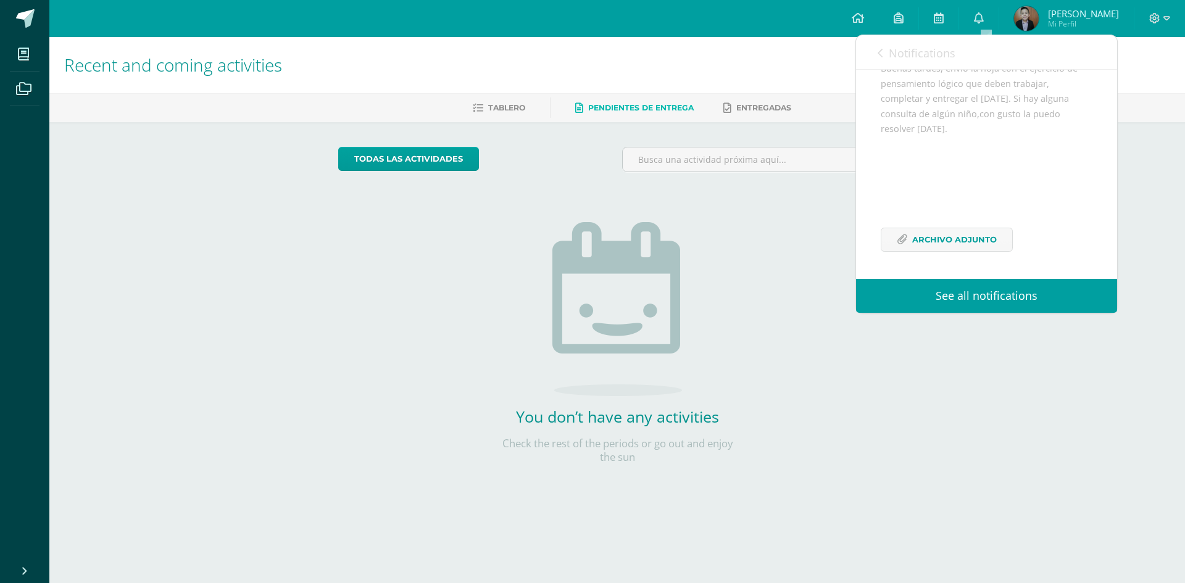  What do you see at coordinates (764, 107) in the screenshot?
I see `span: Entregadas` at bounding box center [764, 107].